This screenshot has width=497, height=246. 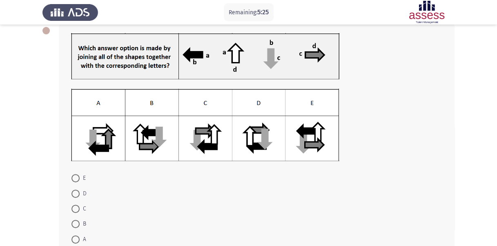 I want to click on span: B, so click(x=83, y=224).